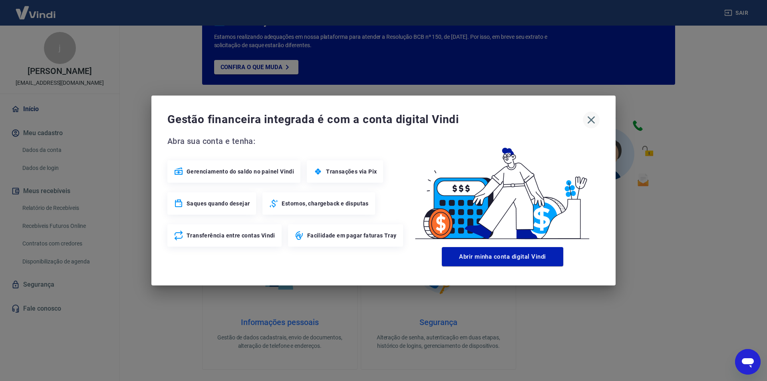 This screenshot has width=767, height=381. Describe the element at coordinates (231, 235) in the screenshot. I see `span: Transferência entre contas Vindi` at that location.